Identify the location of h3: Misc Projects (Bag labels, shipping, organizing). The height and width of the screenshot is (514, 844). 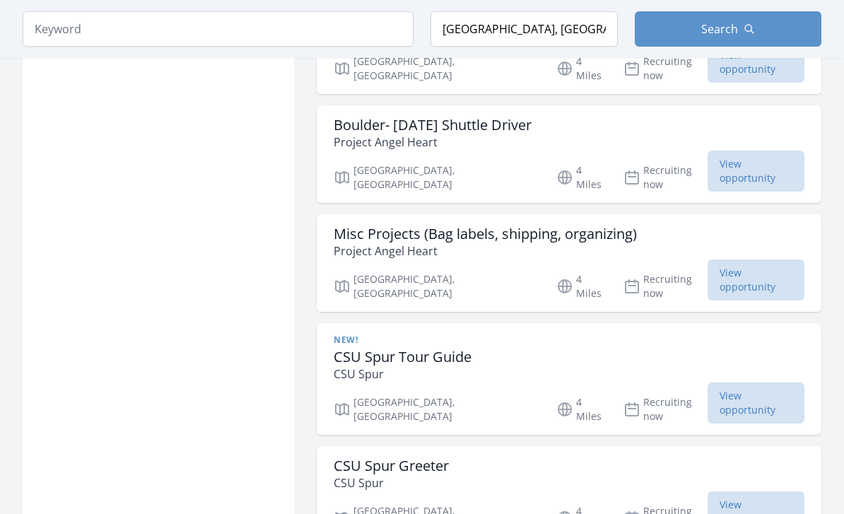
(485, 234).